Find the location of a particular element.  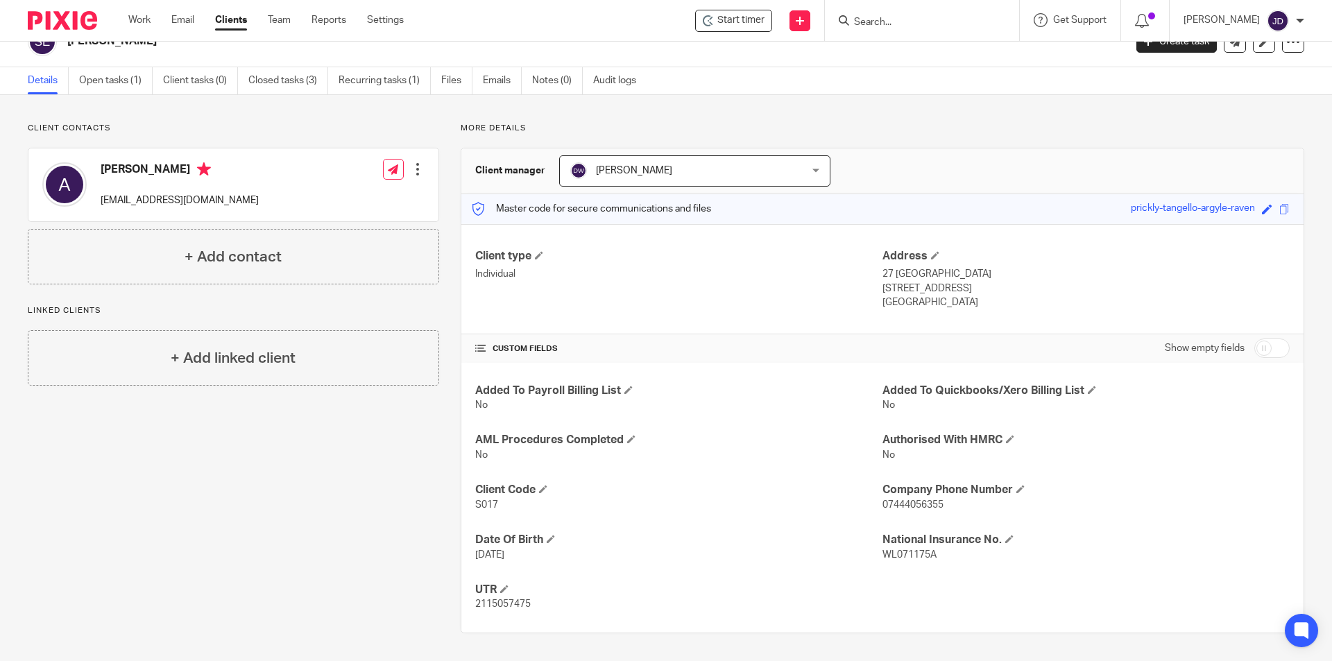

a: Settings is located at coordinates (385, 20).